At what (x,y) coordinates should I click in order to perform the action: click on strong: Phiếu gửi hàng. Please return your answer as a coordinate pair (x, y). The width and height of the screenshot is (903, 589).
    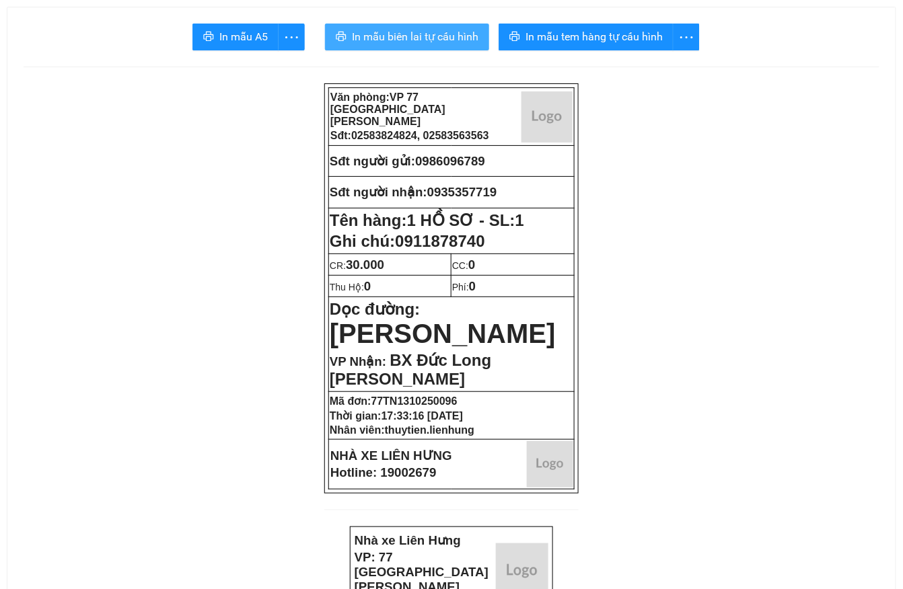
    Looking at the image, I should click on (101, 94).